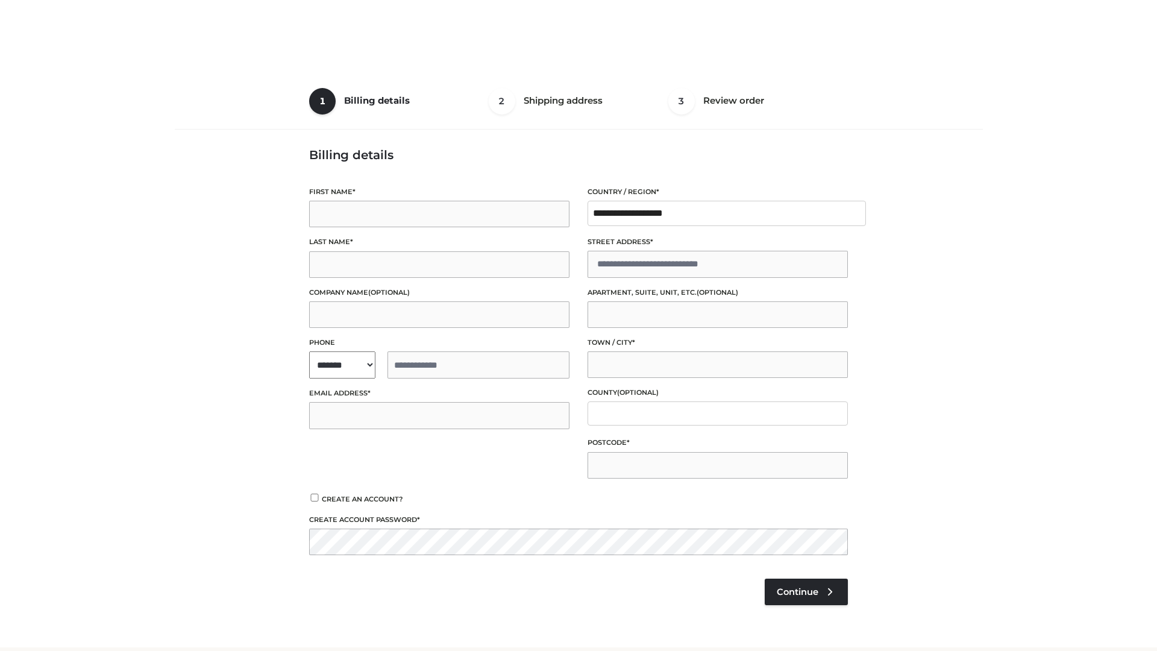  I want to click on label: Email address, so click(439, 393).